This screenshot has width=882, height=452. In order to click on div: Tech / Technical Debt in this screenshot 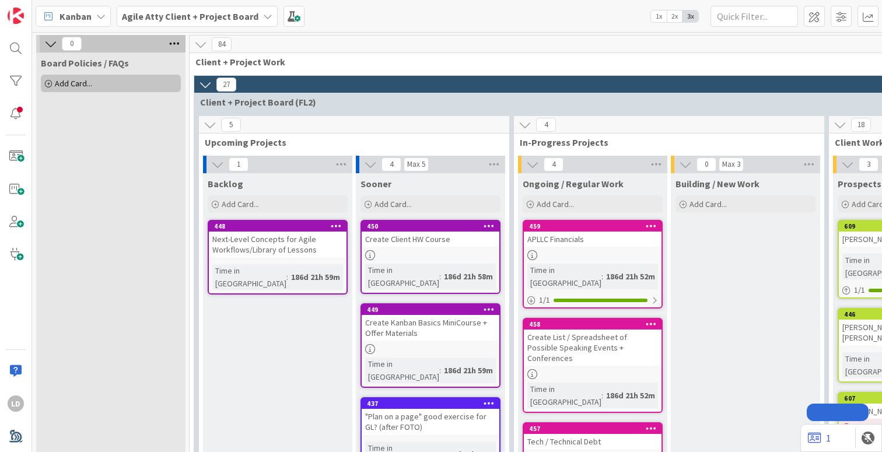, I will do `click(593, 442)`.